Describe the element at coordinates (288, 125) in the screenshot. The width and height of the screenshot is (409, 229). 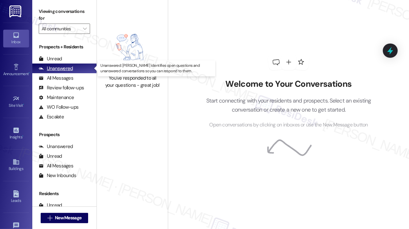
I see `span: Open conversations by clicking on inboxes or use the New Message button` at that location.